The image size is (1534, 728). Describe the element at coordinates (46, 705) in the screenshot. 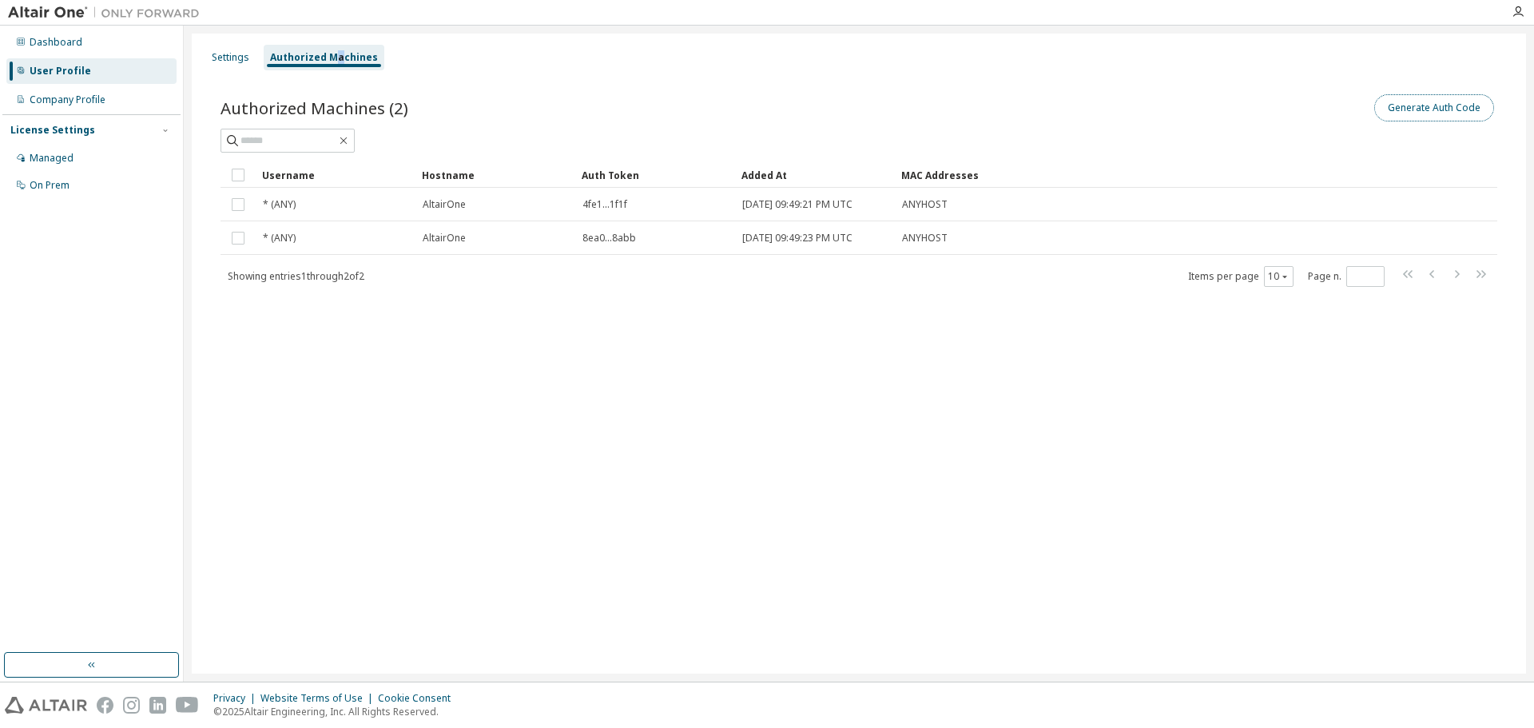

I see `img: altair_logo.svg` at that location.